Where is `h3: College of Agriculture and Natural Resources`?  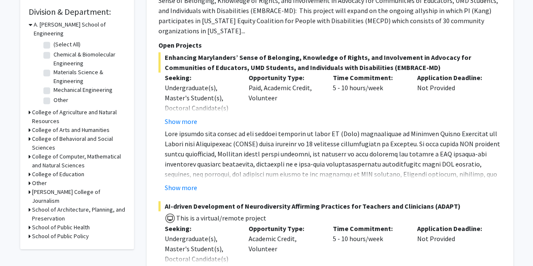 h3: College of Agriculture and Natural Resources is located at coordinates (79, 117).